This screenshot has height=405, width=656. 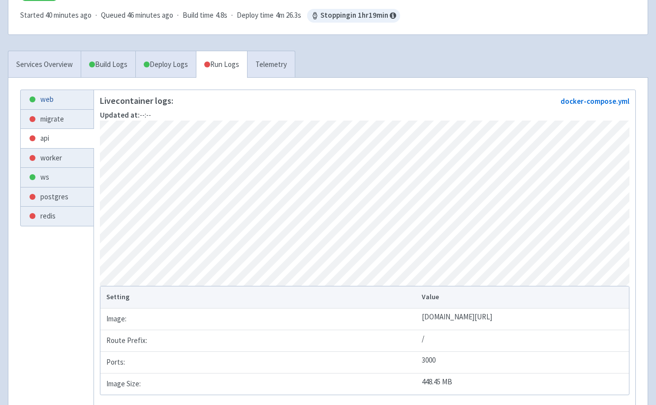 What do you see at coordinates (57, 119) in the screenshot?
I see `a: migrate` at bounding box center [57, 119].